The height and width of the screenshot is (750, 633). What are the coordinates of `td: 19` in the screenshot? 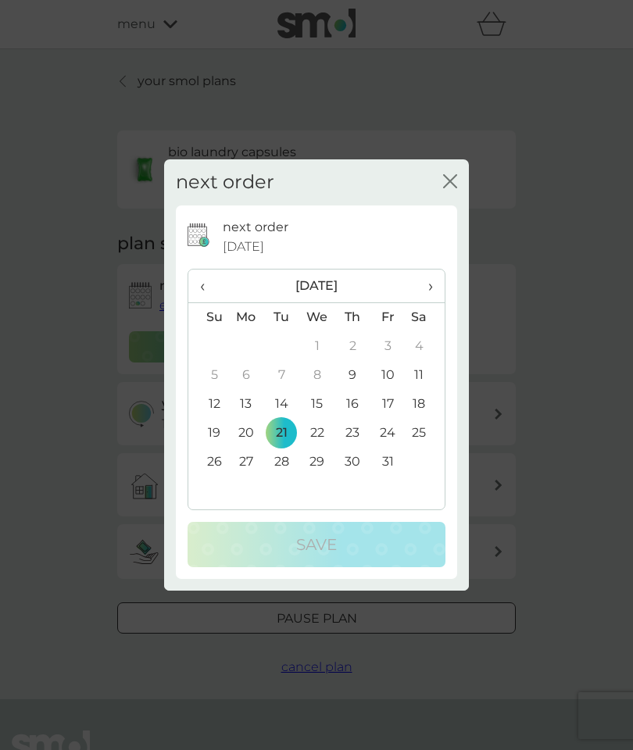 It's located at (208, 433).